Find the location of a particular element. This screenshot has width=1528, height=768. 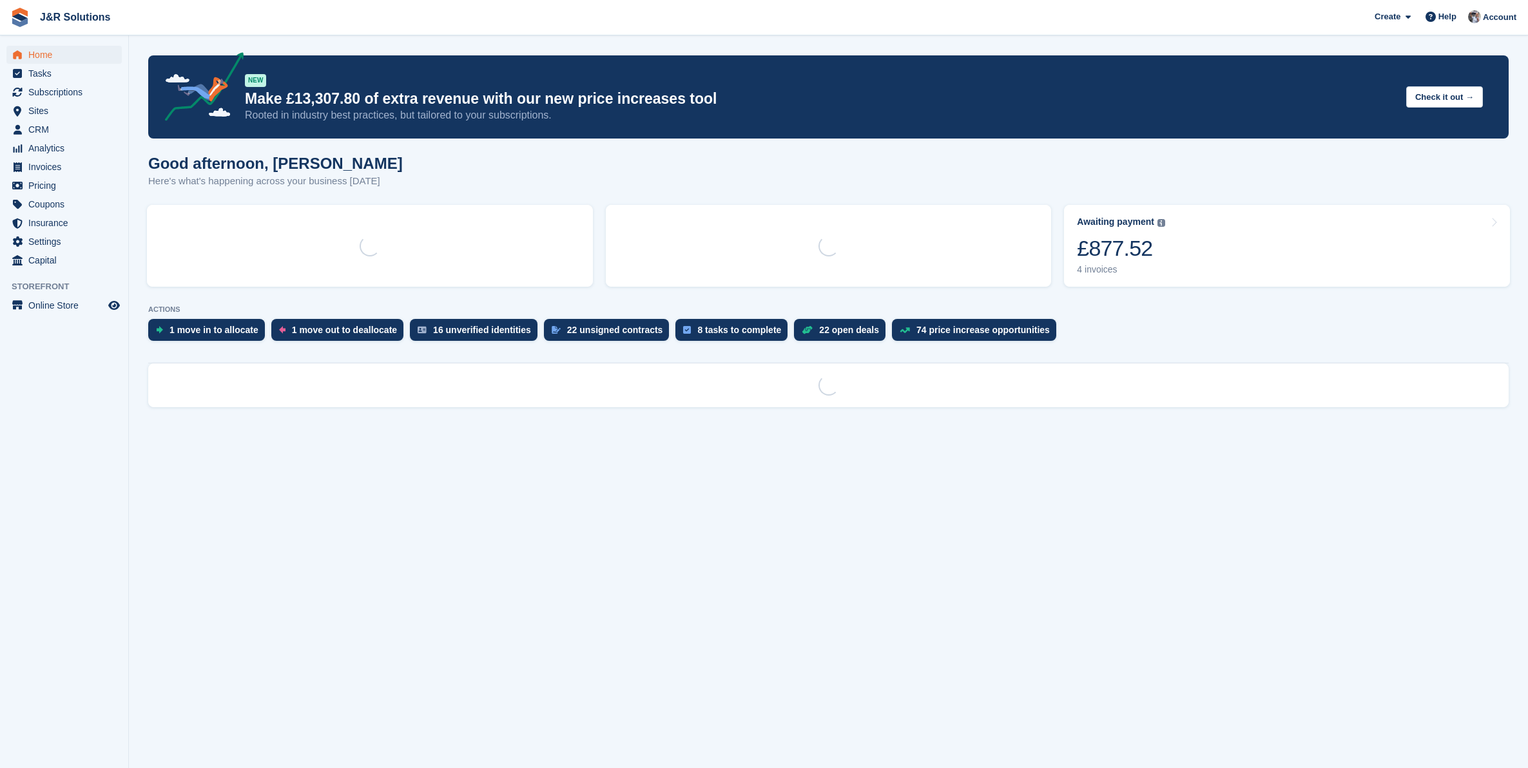

span: Storefront is located at coordinates (70, 287).